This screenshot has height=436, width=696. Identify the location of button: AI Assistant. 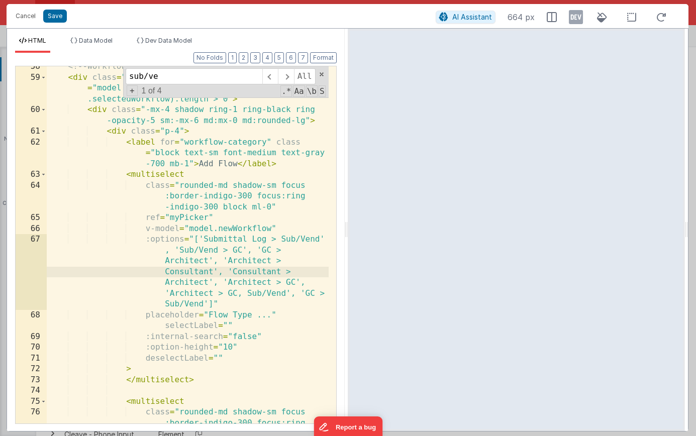
(465, 17).